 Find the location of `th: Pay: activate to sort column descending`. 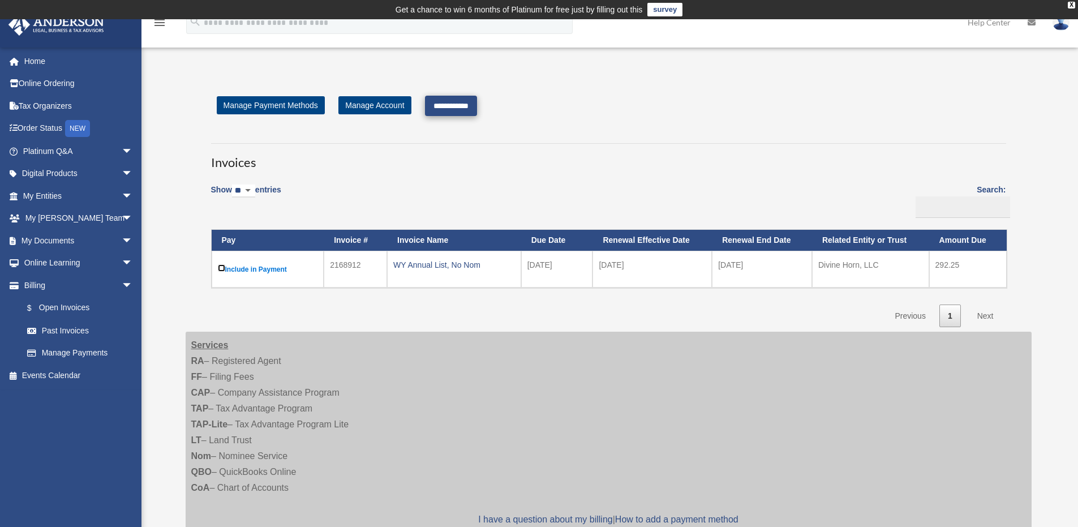

th: Pay: activate to sort column descending is located at coordinates (268, 240).